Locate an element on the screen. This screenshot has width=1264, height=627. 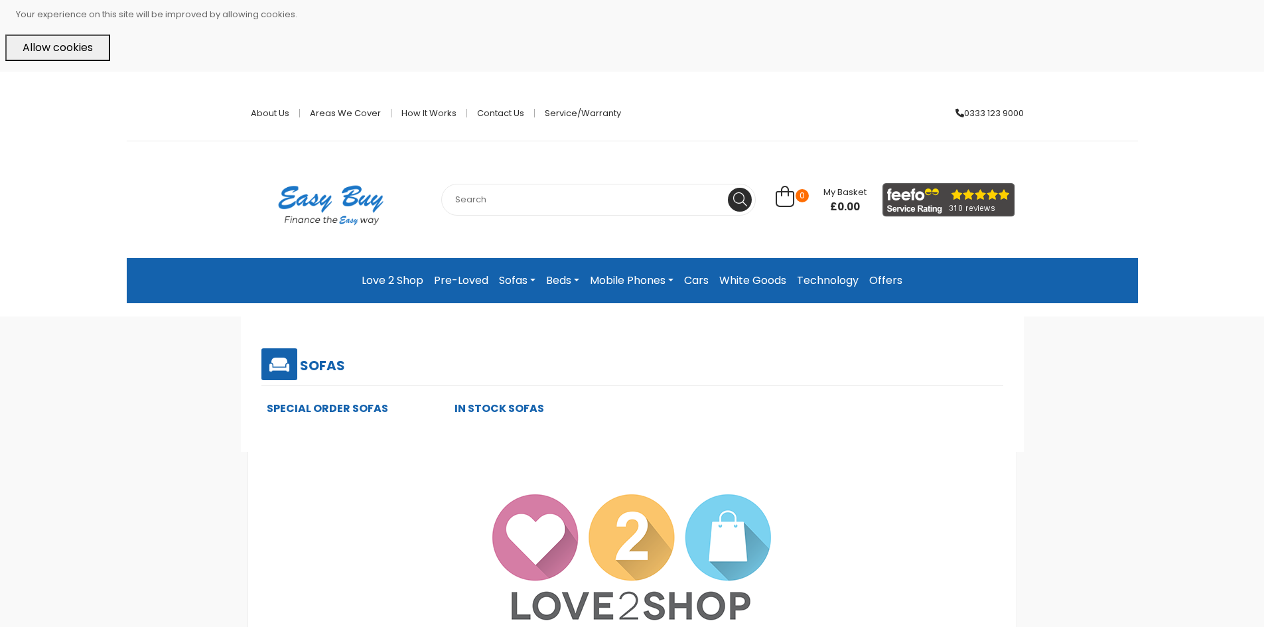
a: Pre-Loved is located at coordinates (461, 281).